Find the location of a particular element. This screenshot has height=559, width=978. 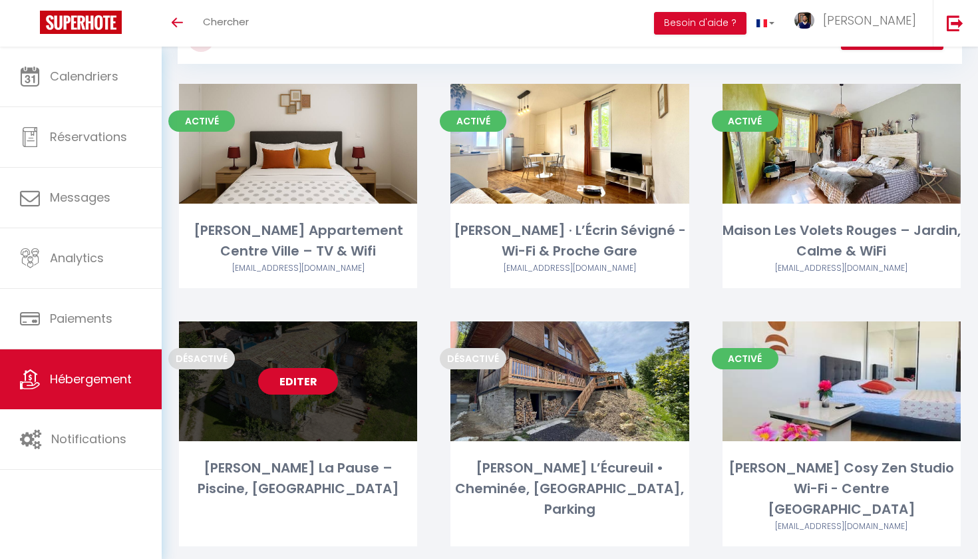

a: Vue par Groupe is located at coordinates (808, 36).